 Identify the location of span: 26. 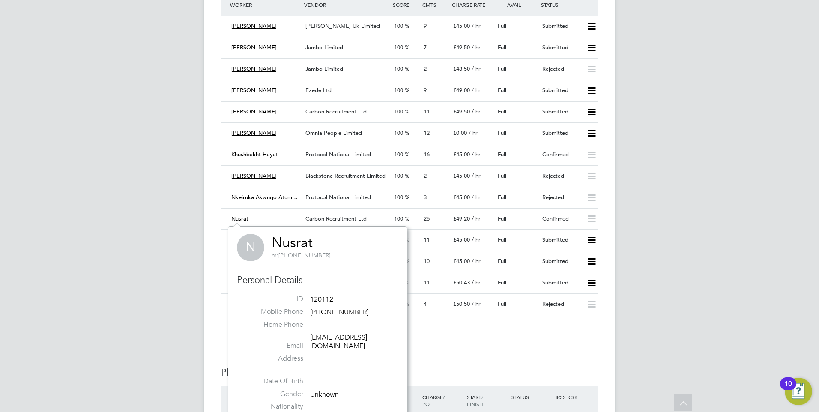
(426, 218).